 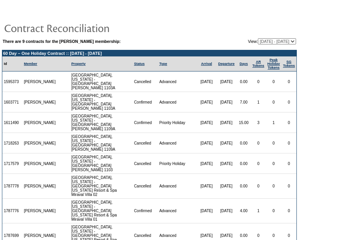 I want to click on a: Departure, so click(x=227, y=64).